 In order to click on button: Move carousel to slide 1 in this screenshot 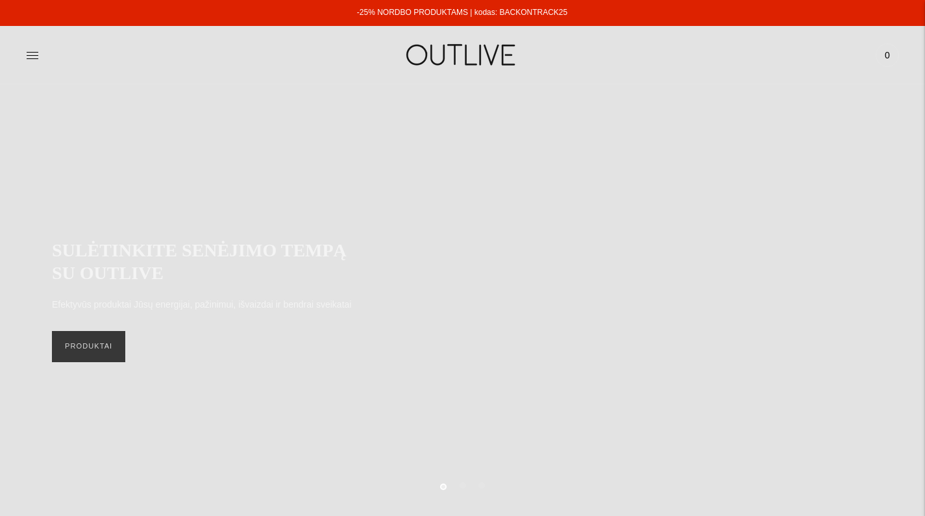, I will do `click(444, 487)`.